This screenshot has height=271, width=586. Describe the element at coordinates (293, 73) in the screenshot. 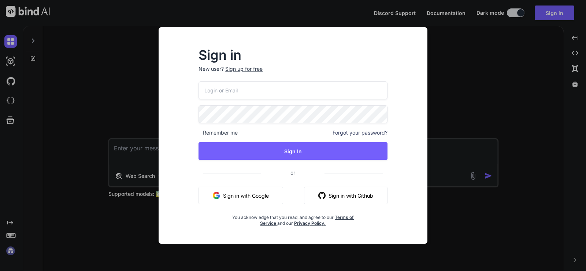

I see `p: New user?` at that location.